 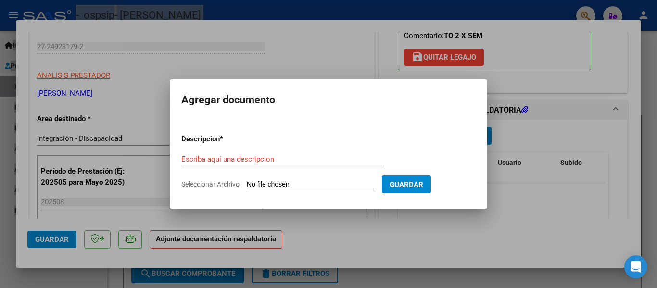 What do you see at coordinates (406, 185) in the screenshot?
I see `span: Guardar` at bounding box center [406, 185].